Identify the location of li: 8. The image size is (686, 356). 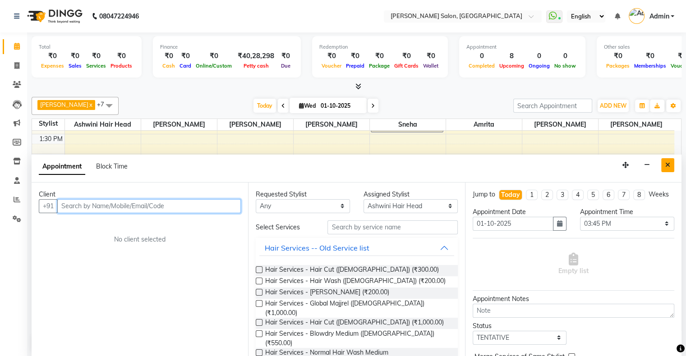
(639, 195).